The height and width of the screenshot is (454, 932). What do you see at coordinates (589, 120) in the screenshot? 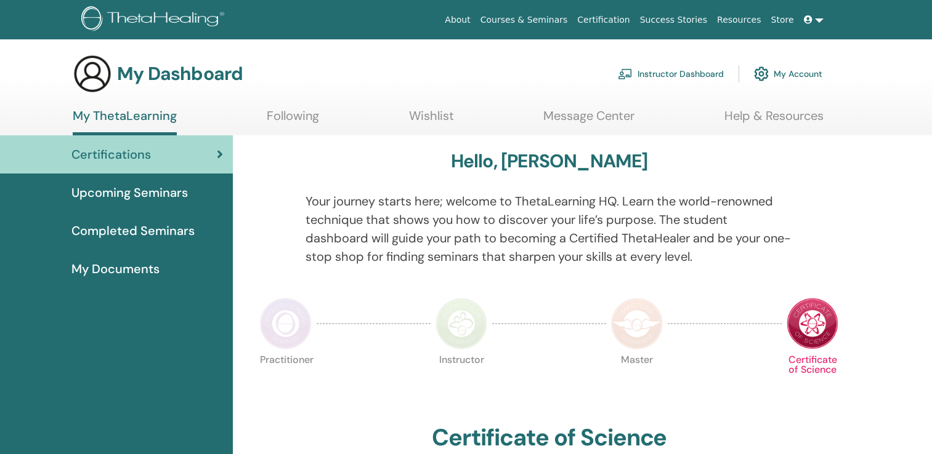
I see `a: Message Center` at bounding box center [589, 120].